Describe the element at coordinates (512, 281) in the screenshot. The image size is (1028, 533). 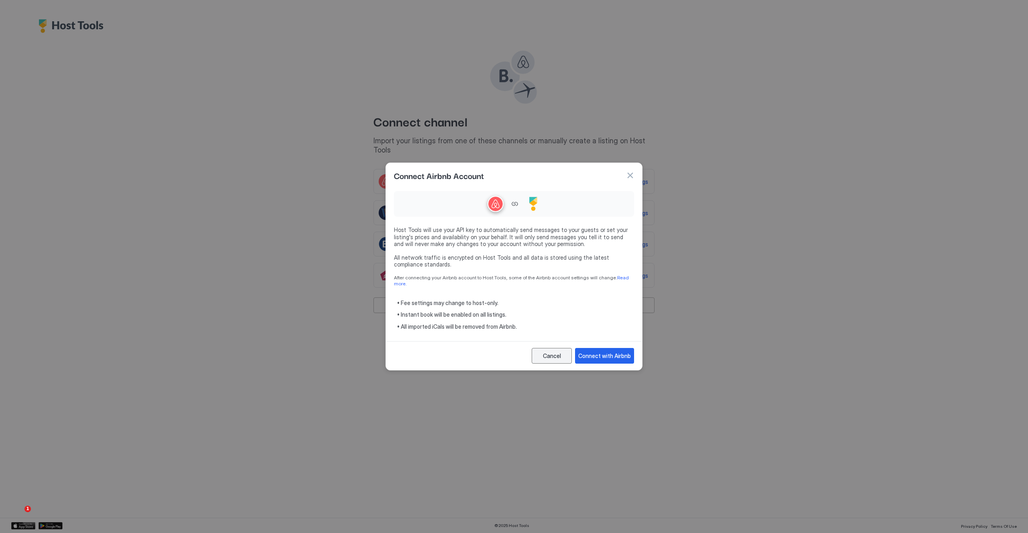
I see `a: Read more.` at that location.